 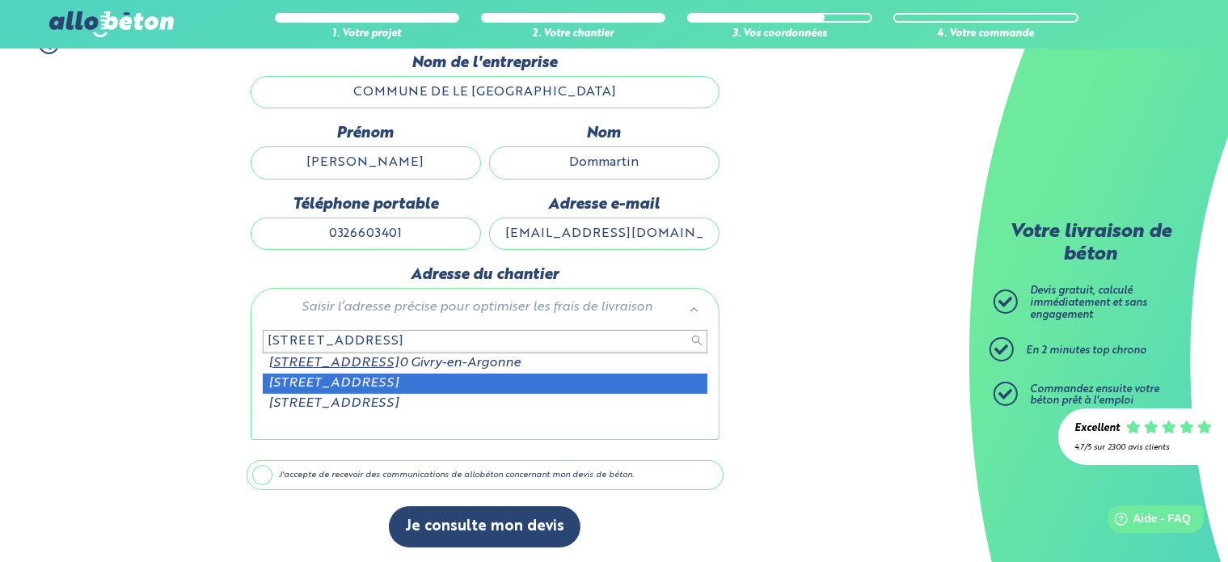 What do you see at coordinates (78, 19) in the screenshot?
I see `span: Aide - FAQ` at bounding box center [78, 19].